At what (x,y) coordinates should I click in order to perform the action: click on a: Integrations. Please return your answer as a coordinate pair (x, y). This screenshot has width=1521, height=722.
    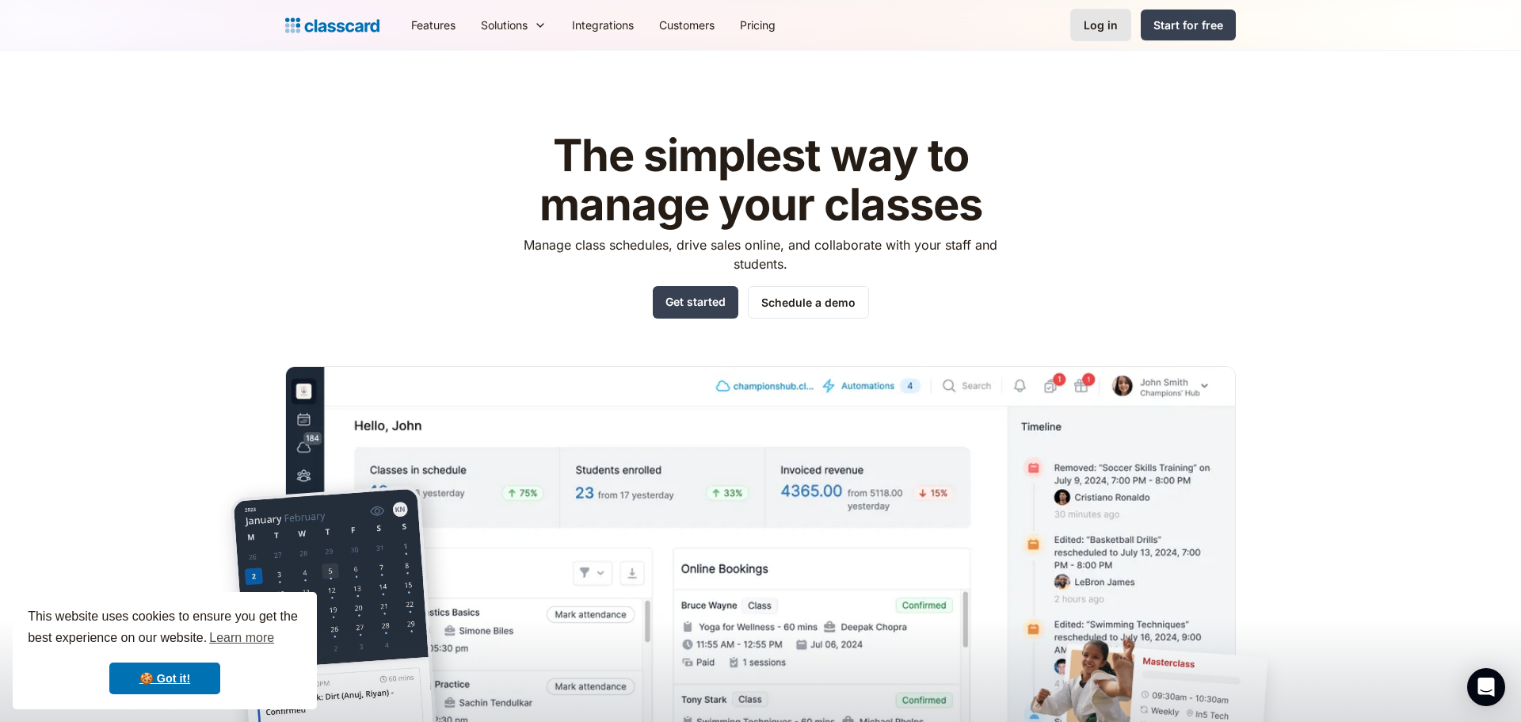
    Looking at the image, I should click on (603, 25).